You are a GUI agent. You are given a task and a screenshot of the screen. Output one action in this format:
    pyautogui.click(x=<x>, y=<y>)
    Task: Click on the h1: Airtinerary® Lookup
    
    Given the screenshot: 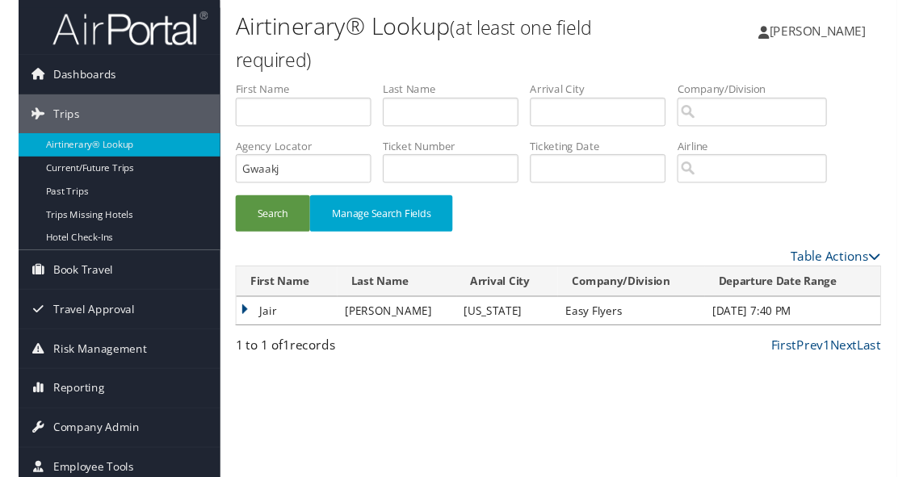 What is the action you would take?
    pyautogui.click(x=450, y=44)
    